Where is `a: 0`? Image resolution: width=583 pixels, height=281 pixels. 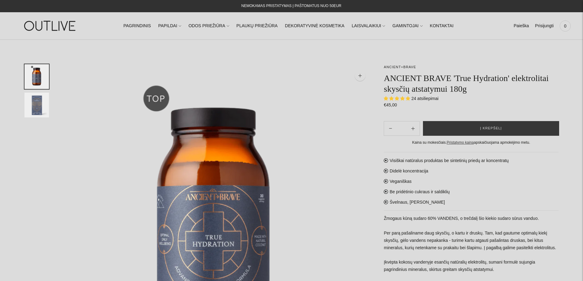 a: 0 is located at coordinates (565, 26).